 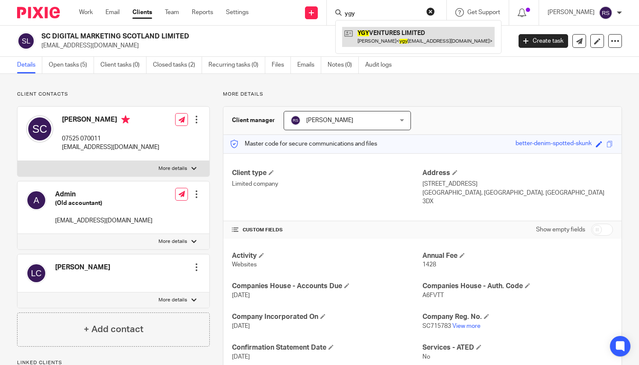 I want to click on h4: Company Reg. No., so click(x=518, y=317).